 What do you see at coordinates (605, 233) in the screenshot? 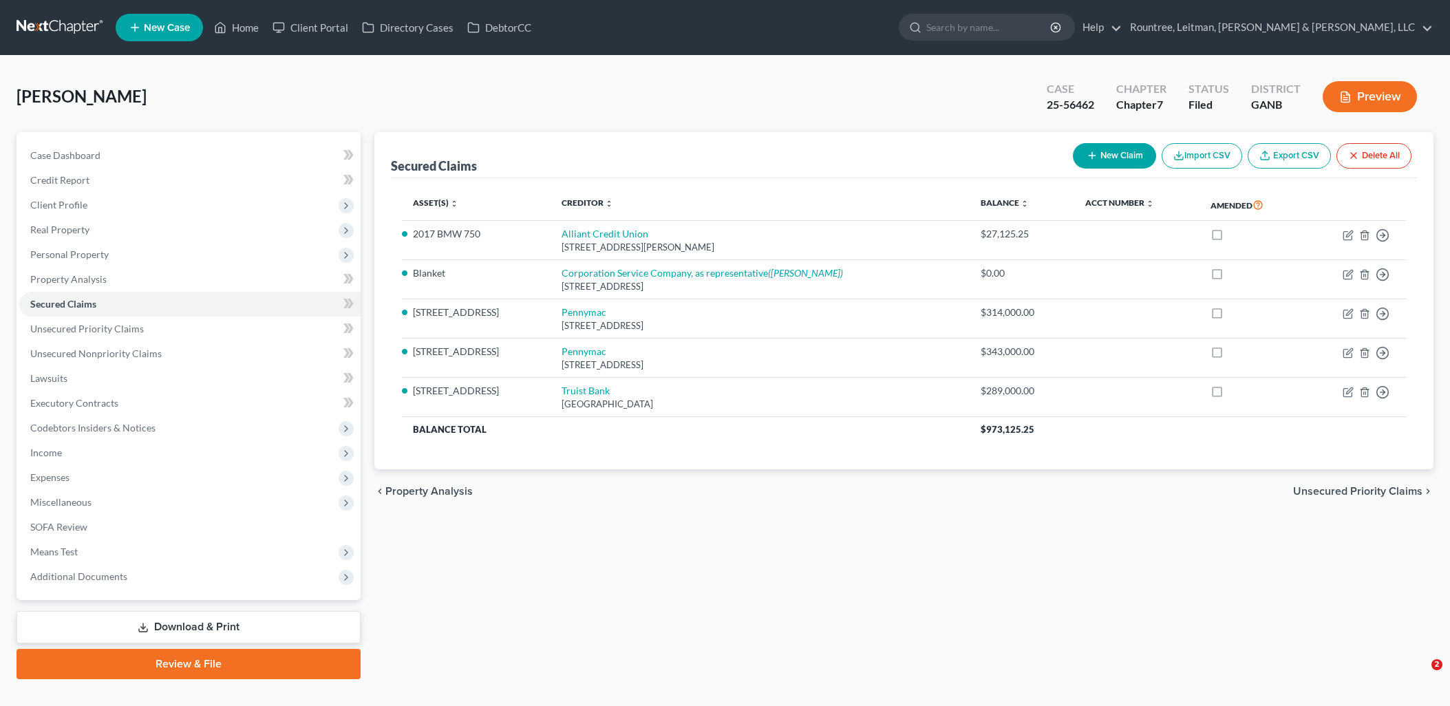
I see `a: Alliant Credit Union` at bounding box center [605, 233].